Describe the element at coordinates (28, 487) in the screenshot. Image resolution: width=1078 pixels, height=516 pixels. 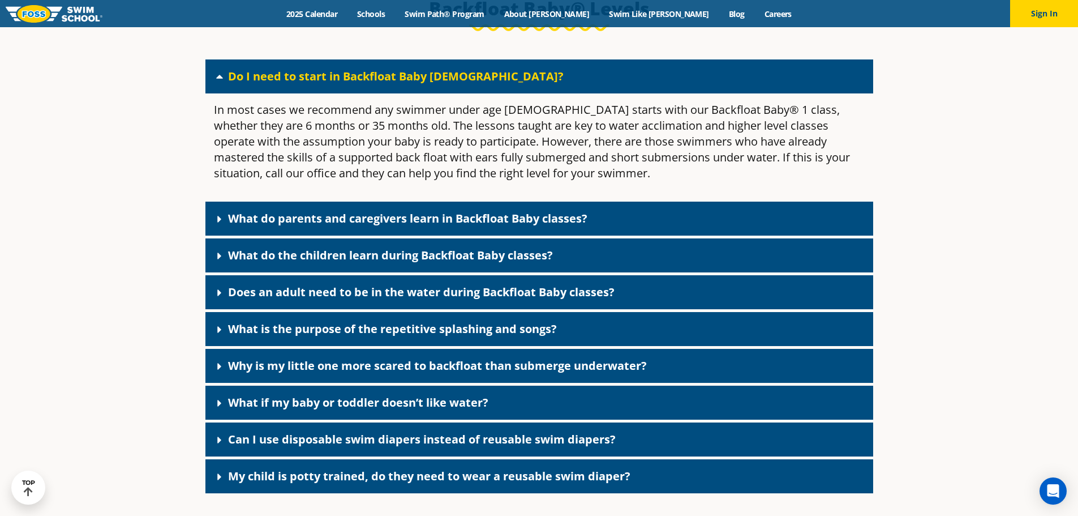
I see `div: TOP` at that location.